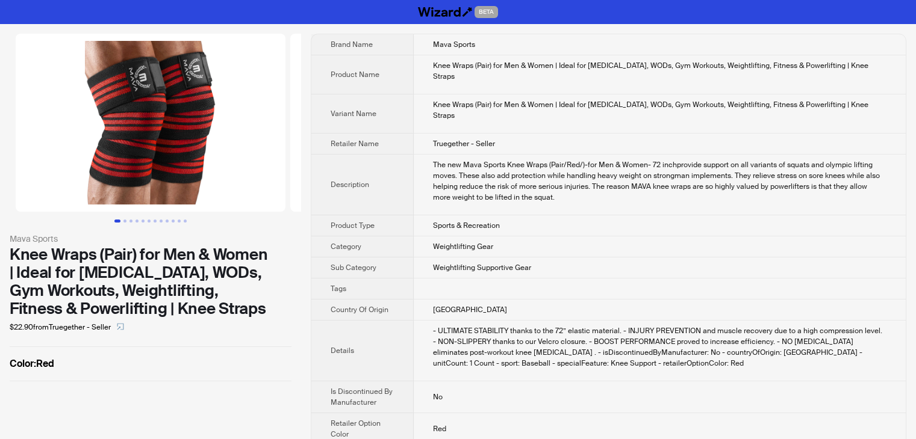  What do you see at coordinates (486, 12) in the screenshot?
I see `span: BETA` at bounding box center [486, 12].